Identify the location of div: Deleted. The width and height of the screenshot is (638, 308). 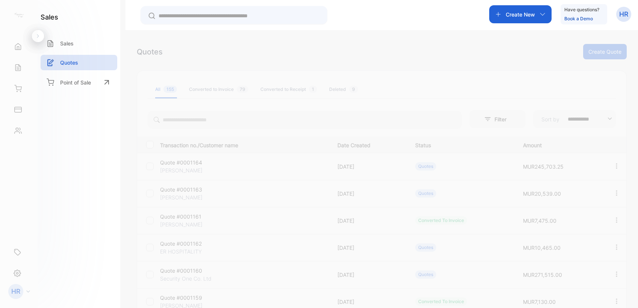
(343, 89).